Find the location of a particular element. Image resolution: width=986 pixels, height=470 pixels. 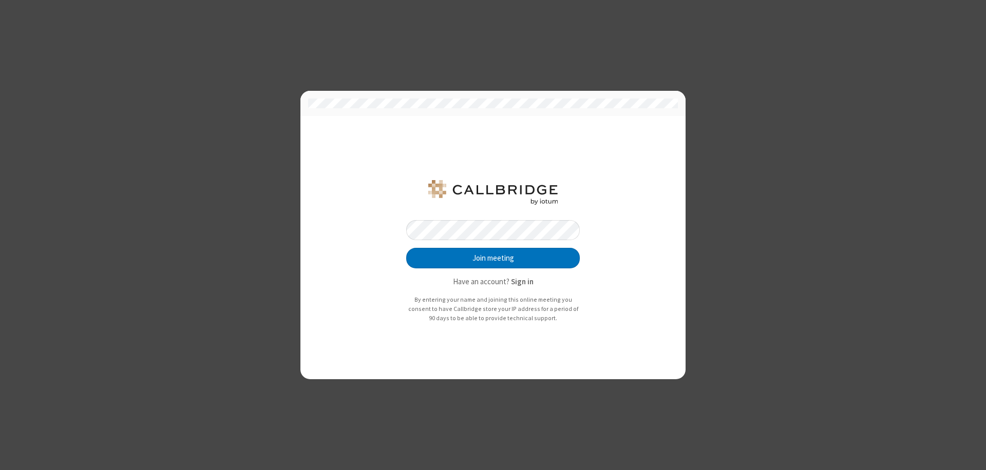

img: QA Selenium DO NOT DELETE OR CHANGE is located at coordinates (493, 193).